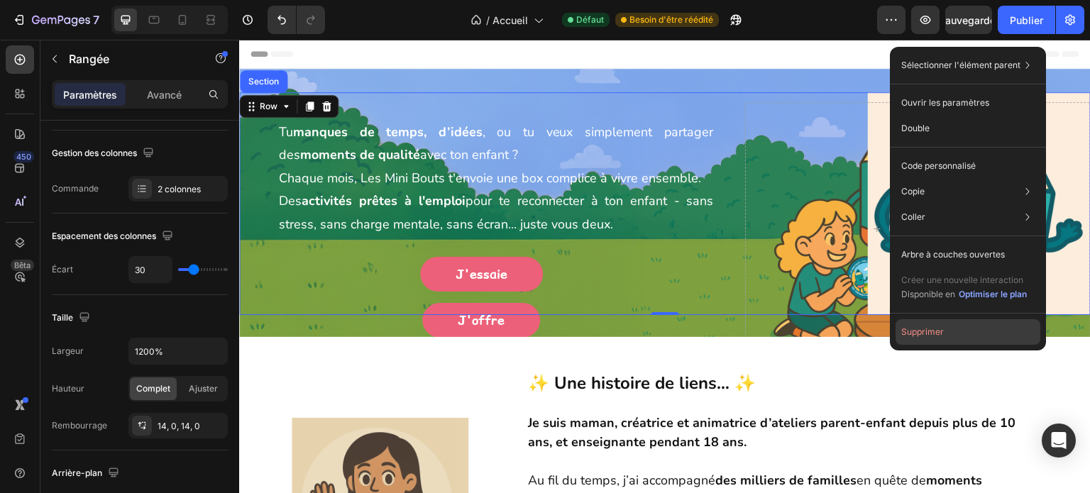  What do you see at coordinates (938, 165) in the screenshot?
I see `font: Code personnalisé` at bounding box center [938, 165].